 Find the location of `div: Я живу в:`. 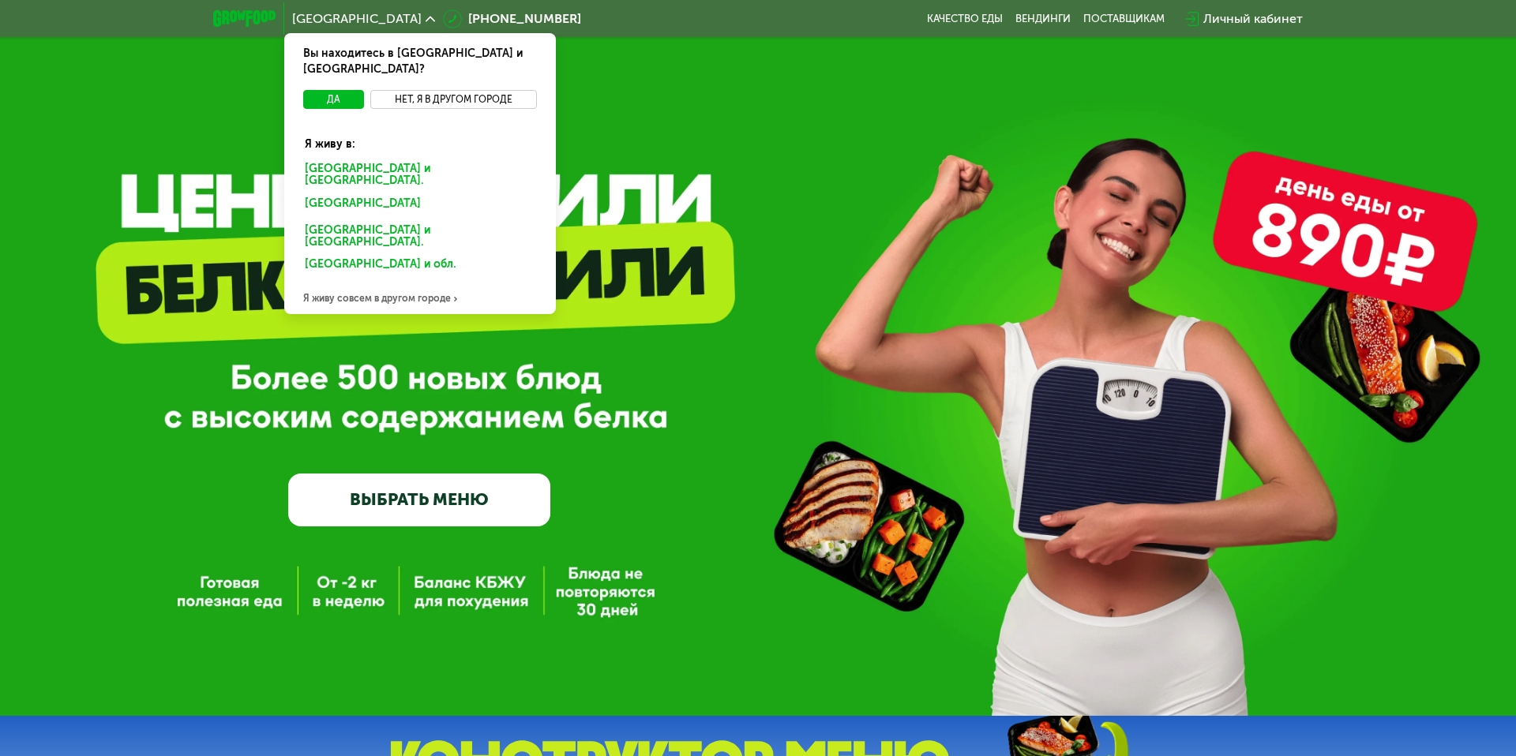

div: Я живу в: is located at coordinates (420, 138).